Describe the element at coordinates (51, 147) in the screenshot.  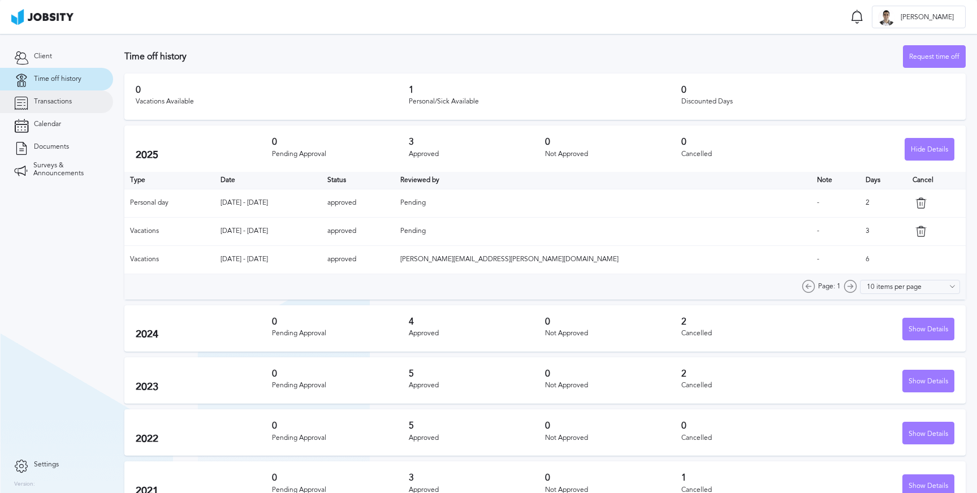
I see `span: Documents` at that location.